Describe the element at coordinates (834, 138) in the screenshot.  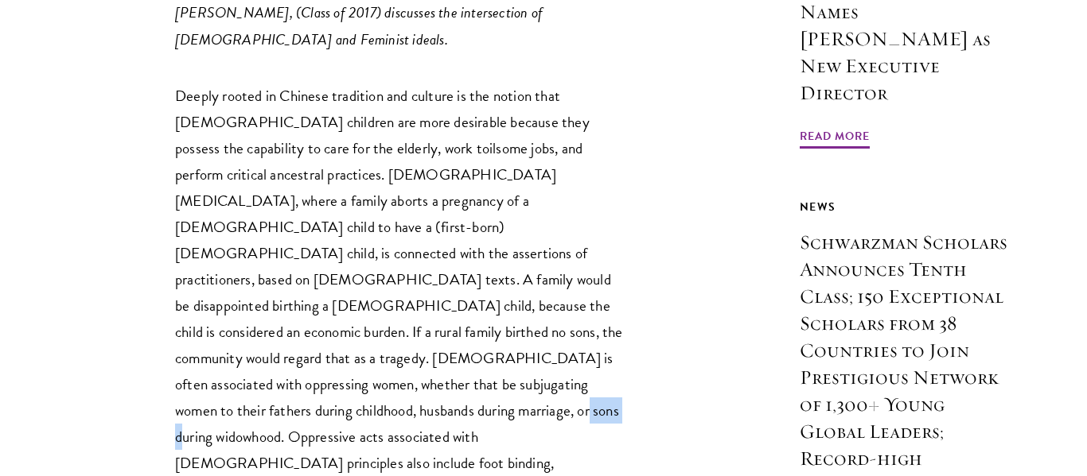
I see `span: Read More` at that location.